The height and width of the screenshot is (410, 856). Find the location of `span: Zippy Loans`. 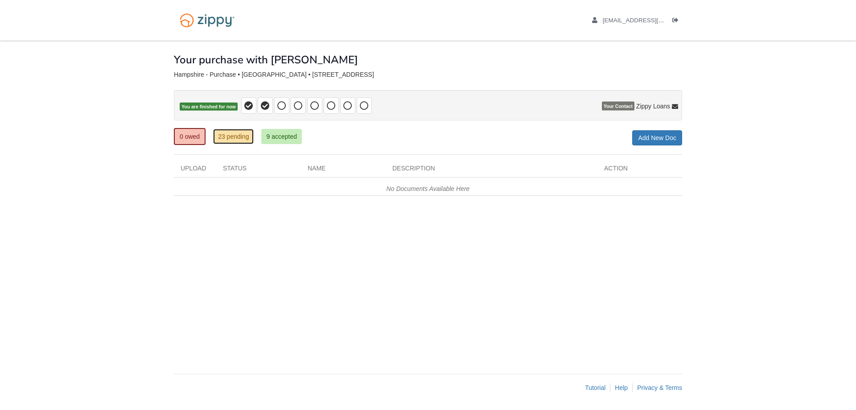

span: Zippy Loans is located at coordinates (653, 106).